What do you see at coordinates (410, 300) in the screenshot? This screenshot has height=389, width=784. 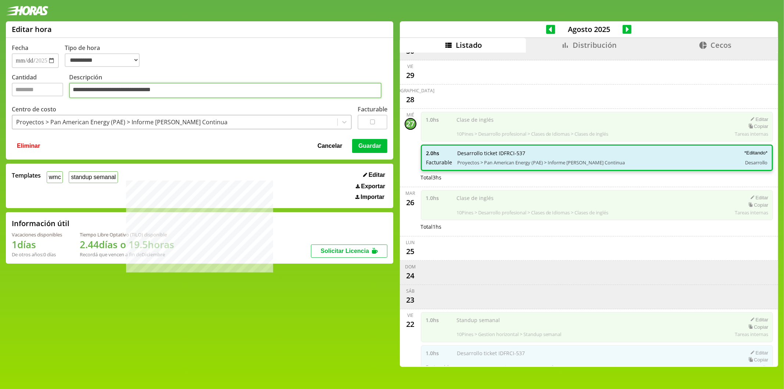 I see `div: 23` at bounding box center [410, 300].